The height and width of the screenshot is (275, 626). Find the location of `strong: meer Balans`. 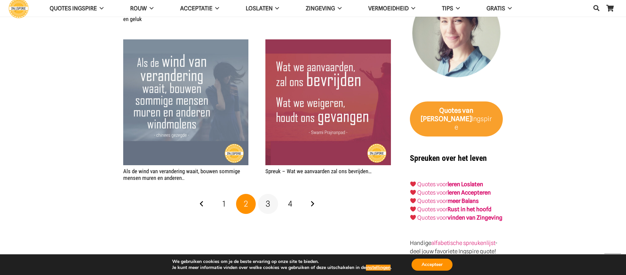

strong: meer Balans is located at coordinates (463, 201).